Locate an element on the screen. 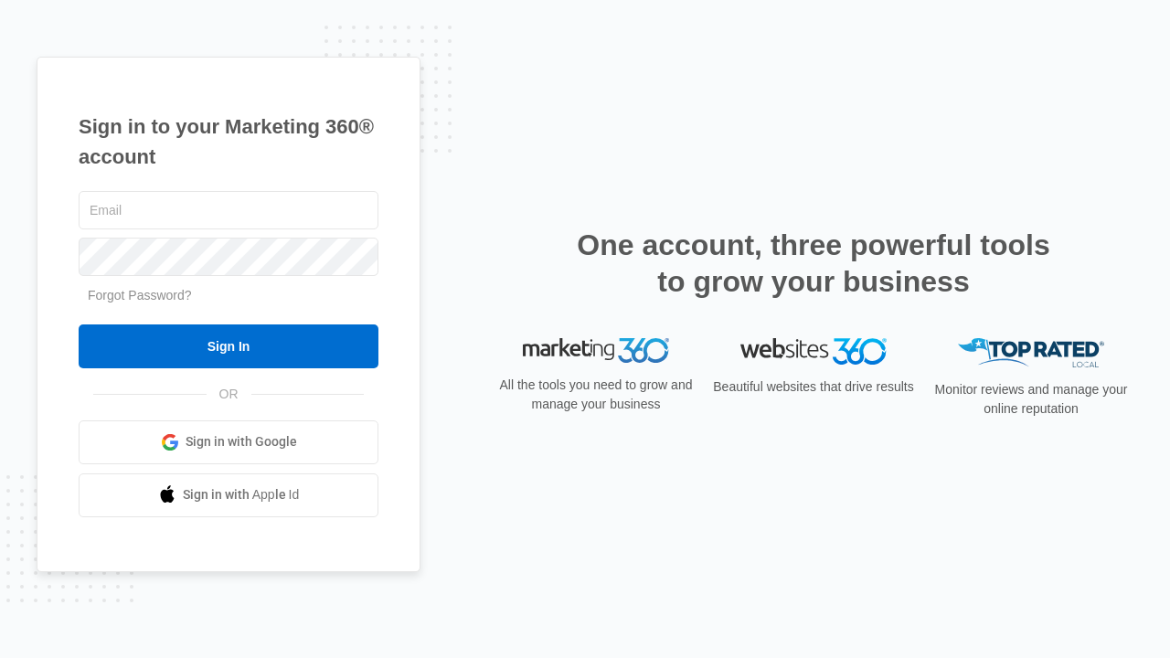  img: Marketing 360 is located at coordinates (596, 351).